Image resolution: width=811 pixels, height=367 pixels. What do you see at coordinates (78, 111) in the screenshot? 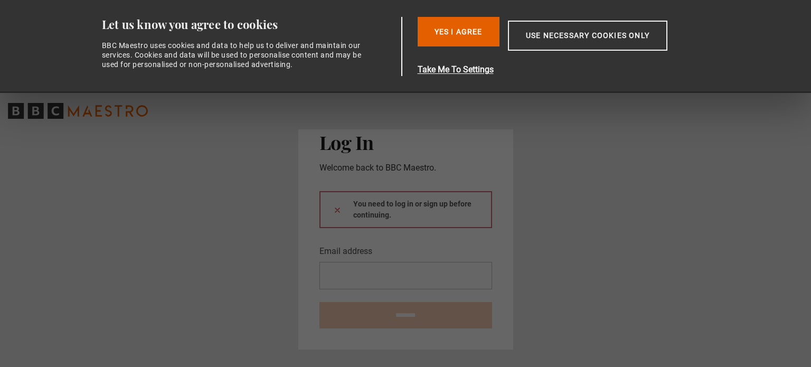
I see `svg: BBC Maestro` at bounding box center [78, 111].